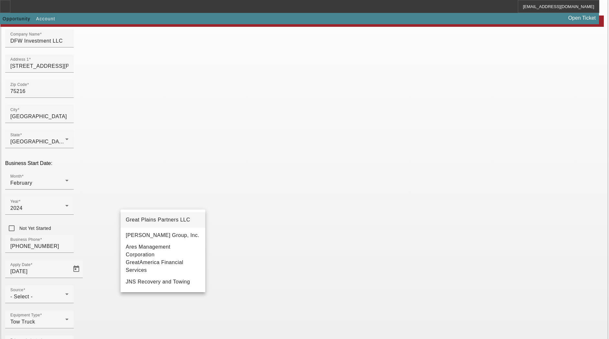 The width and height of the screenshot is (609, 339). I want to click on span: Ares Management Corporation, so click(148, 251).